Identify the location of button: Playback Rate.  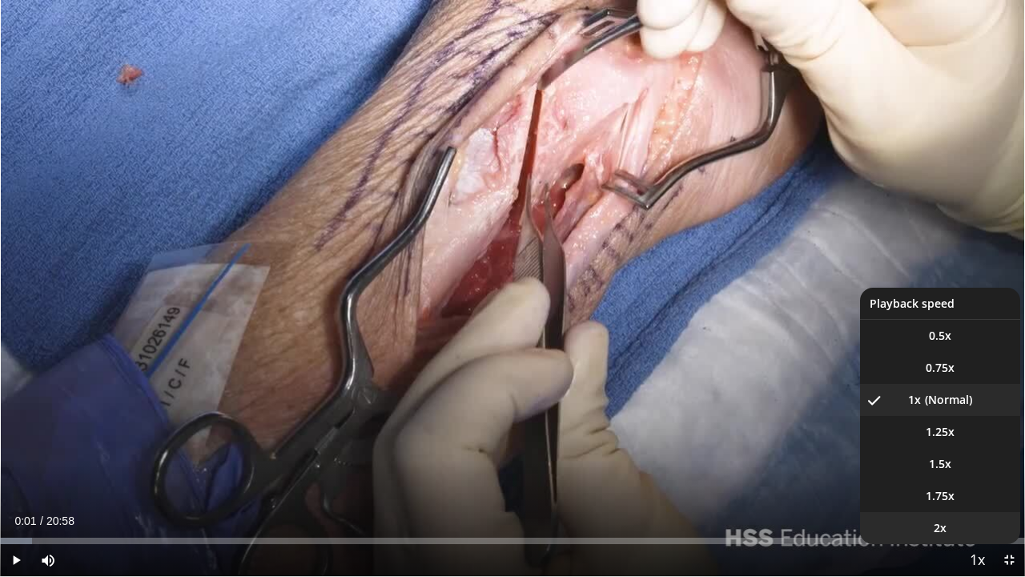
(977, 560).